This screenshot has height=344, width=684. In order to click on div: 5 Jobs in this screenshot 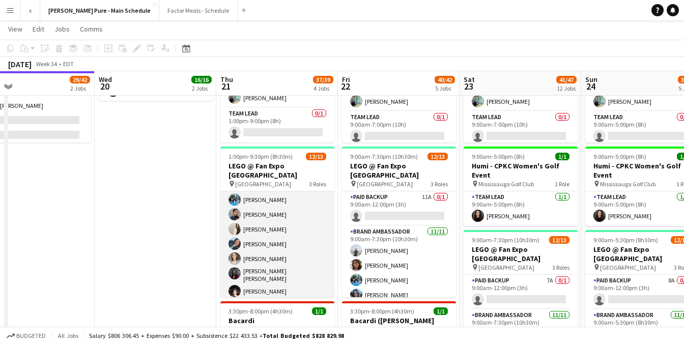, I will do `click(445, 88)`.